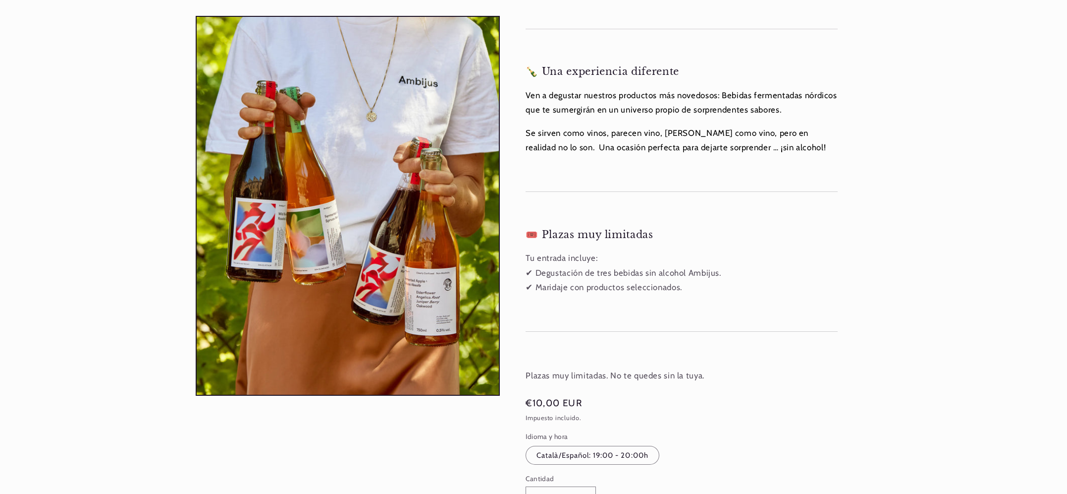 This screenshot has height=494, width=1067. Describe the element at coordinates (682, 234) in the screenshot. I see `h3: 🎟️ Plazas muy limitadas` at that location.